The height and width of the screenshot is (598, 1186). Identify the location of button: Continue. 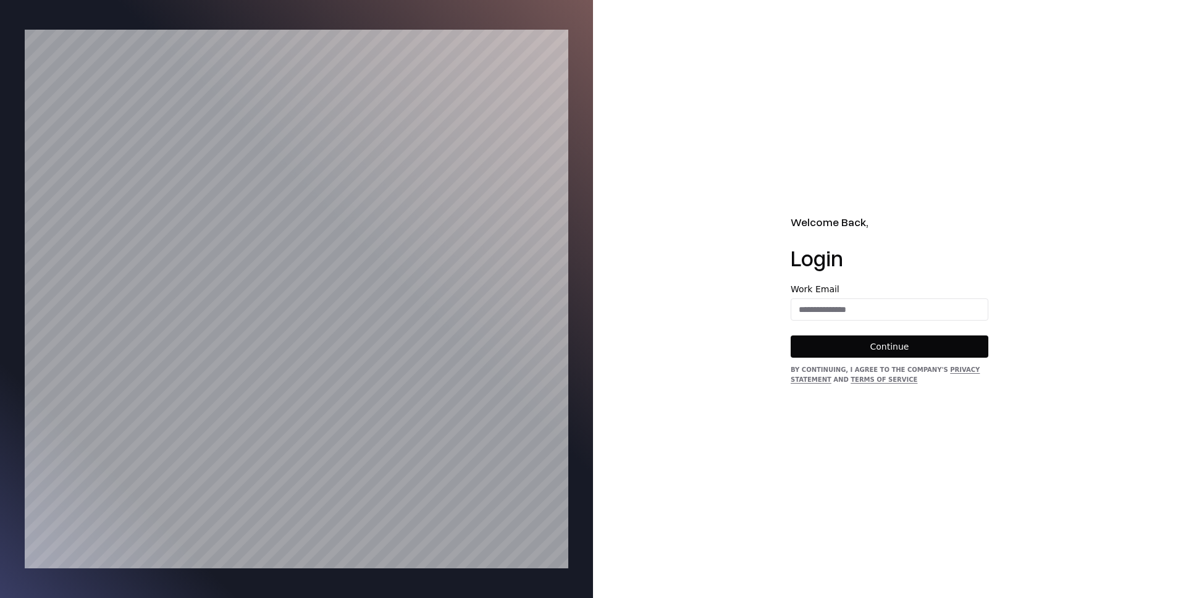
(890, 347).